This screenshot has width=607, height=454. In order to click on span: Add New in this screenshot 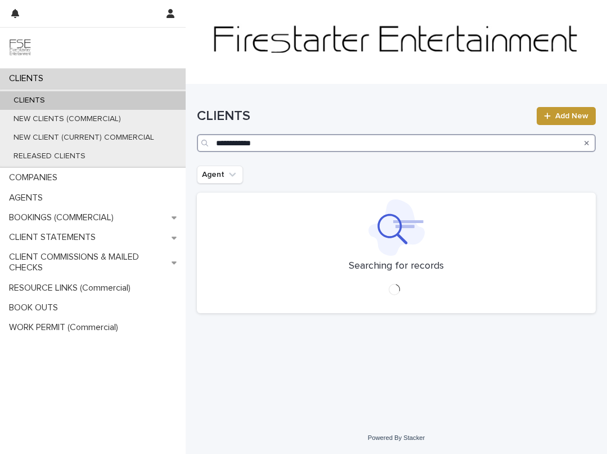, I will do `click(572, 116)`.